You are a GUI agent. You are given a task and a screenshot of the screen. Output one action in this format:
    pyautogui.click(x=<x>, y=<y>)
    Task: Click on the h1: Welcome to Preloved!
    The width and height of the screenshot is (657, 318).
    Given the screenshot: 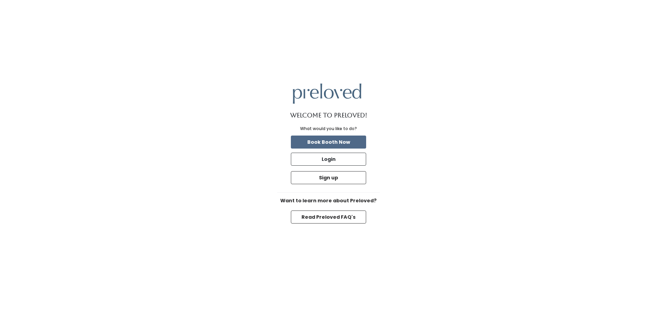 What is the action you would take?
    pyautogui.click(x=328, y=115)
    